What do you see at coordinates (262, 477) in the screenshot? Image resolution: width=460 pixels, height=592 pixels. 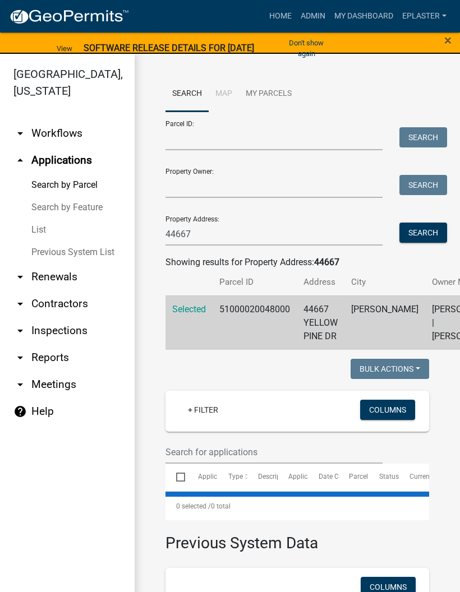 I see `datatable-header-cell: Description` at bounding box center [262, 477].